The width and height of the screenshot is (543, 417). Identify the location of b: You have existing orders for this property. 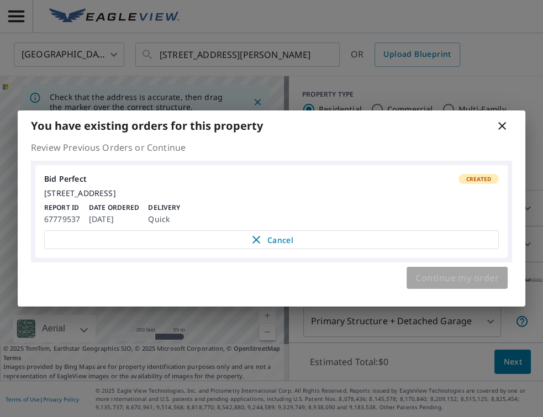
(147, 125).